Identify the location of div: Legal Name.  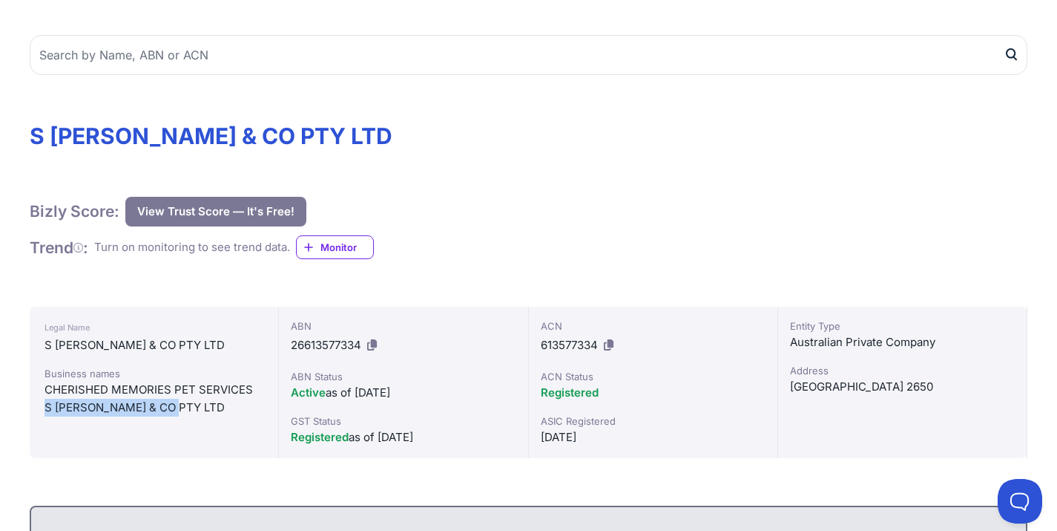
(154, 327).